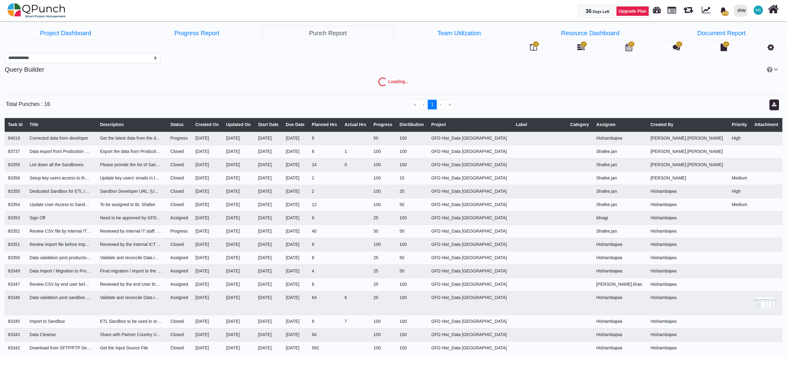 Image resolution: width=787 pixels, height=388 pixels. Describe the element at coordinates (132, 124) in the screenshot. I see `div: Description` at that location.